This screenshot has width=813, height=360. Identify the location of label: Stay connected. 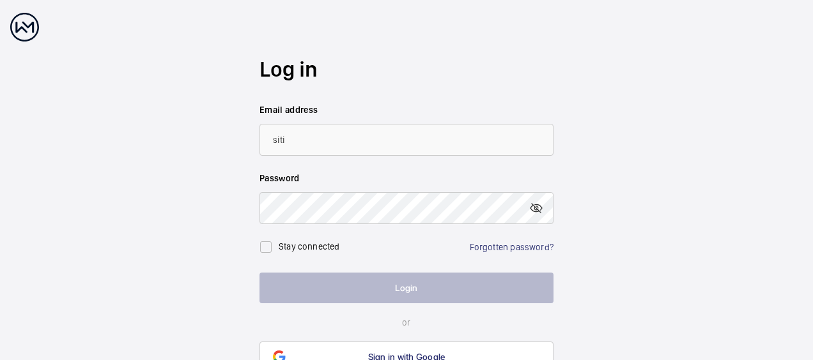
(309, 247).